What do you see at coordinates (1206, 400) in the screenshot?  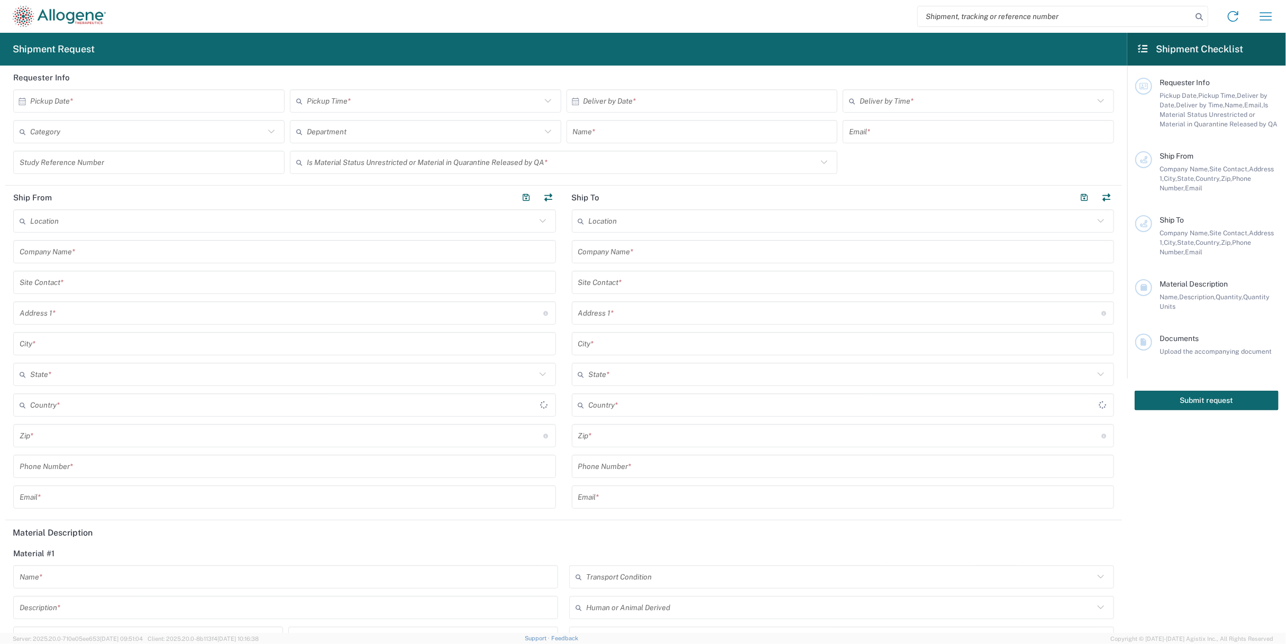 I see `button: Submit request` at bounding box center [1206, 400].